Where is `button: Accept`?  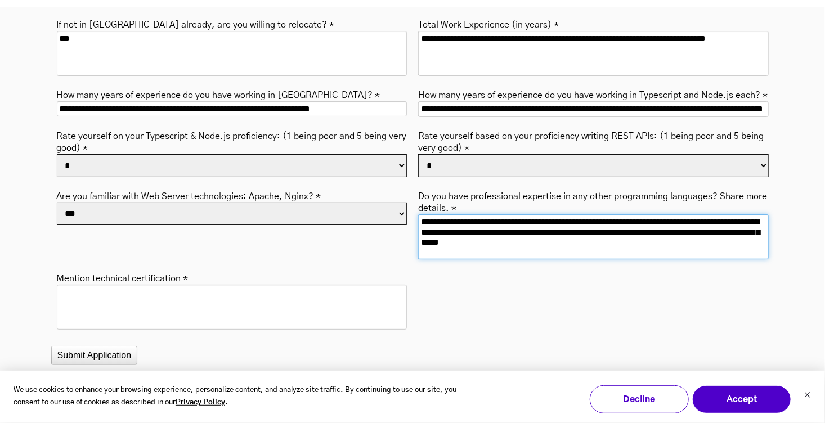 button: Accept is located at coordinates (741, 399).